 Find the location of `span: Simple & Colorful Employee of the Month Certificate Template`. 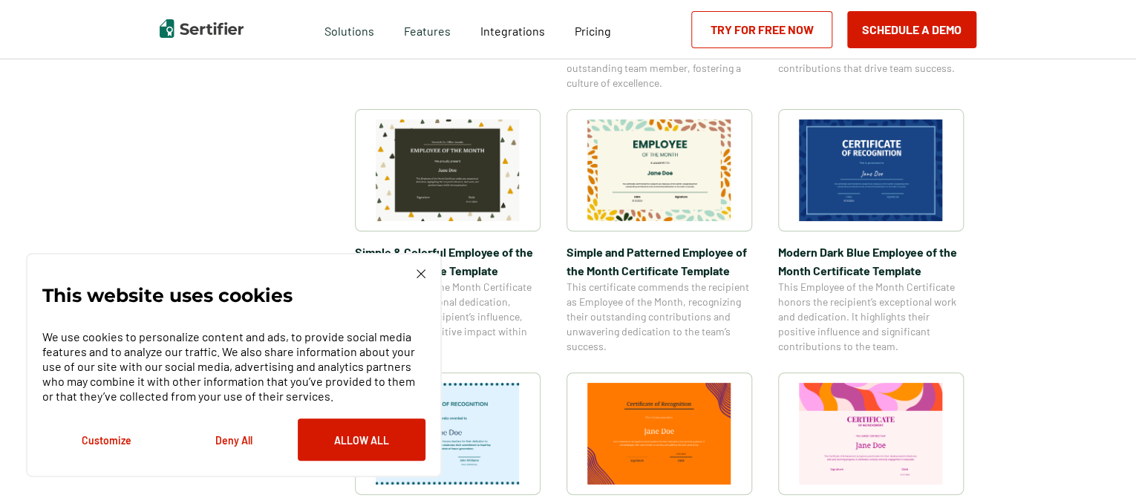

span: Simple & Colorful Employee of the Month Certificate Template is located at coordinates (448, 261).